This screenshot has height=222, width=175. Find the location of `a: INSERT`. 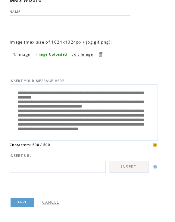

a: INSERT is located at coordinates (129, 167).